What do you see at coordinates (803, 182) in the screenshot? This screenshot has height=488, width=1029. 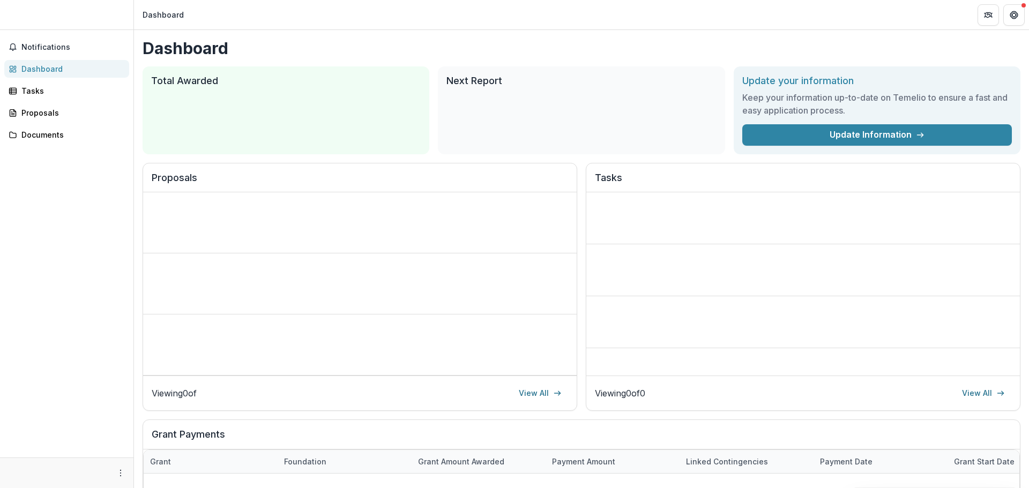 I see `h2: Tasks` at bounding box center [803, 182].